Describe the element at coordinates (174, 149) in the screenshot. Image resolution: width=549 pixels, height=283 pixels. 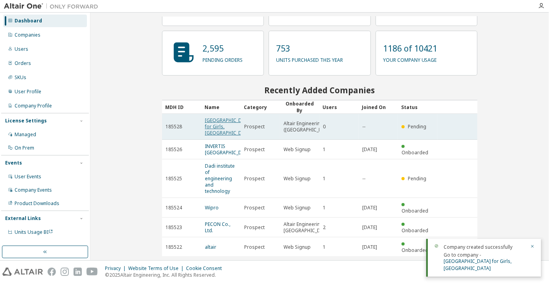
I see `span: 185526` at that location.